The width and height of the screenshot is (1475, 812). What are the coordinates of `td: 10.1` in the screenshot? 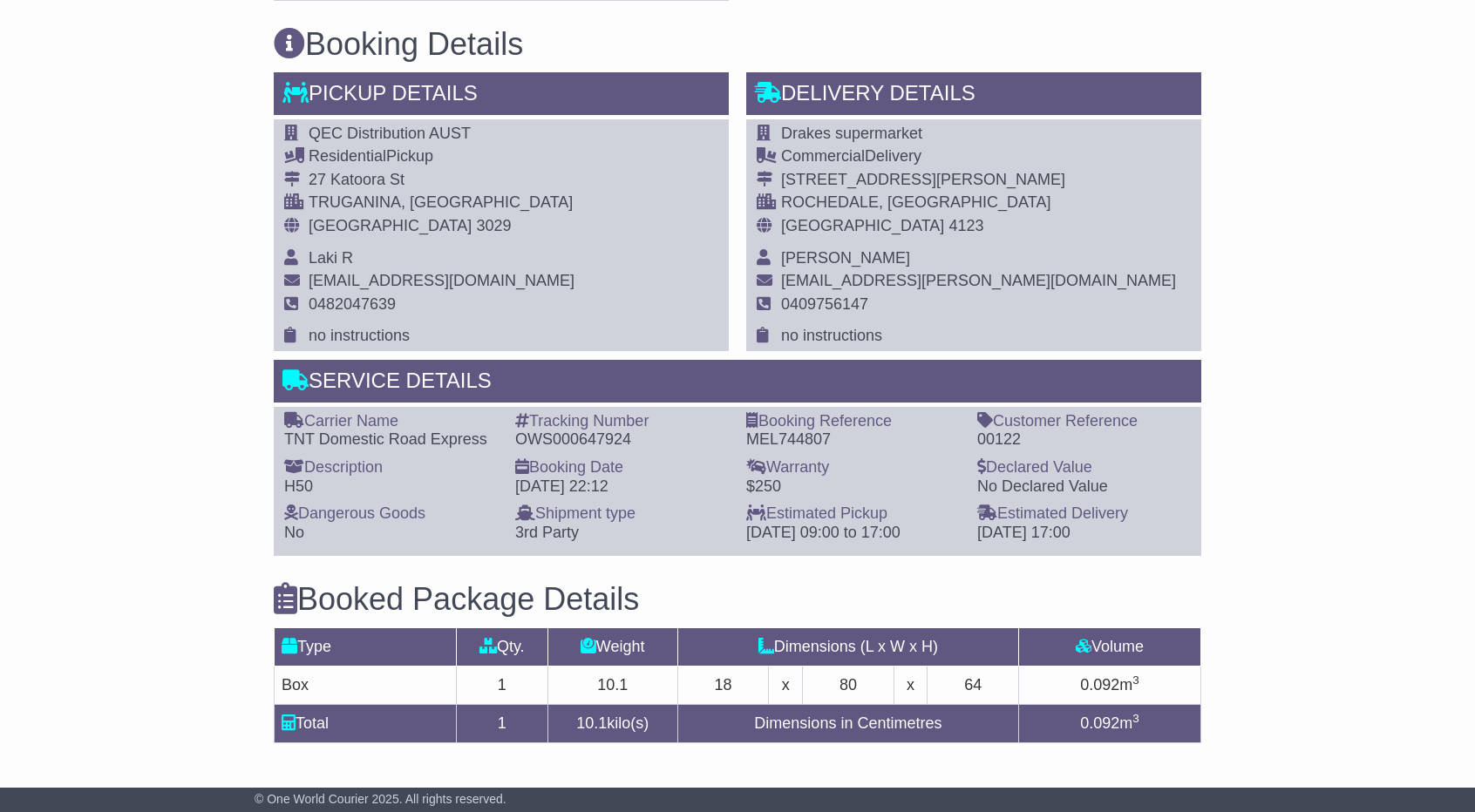 It's located at (612, 685).